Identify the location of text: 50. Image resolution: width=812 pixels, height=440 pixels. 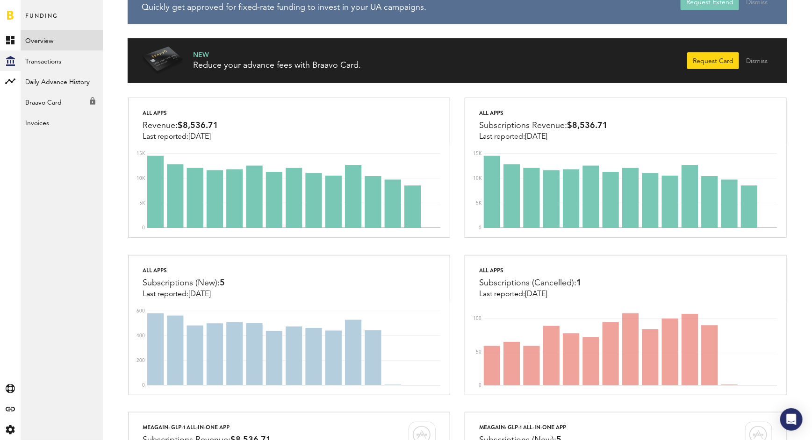
(479, 352).